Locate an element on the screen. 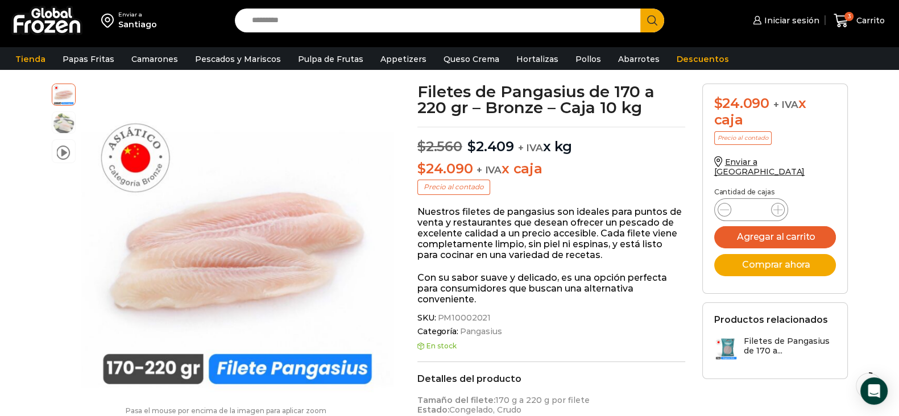 This screenshot has width=899, height=416. bdi: 2.560 is located at coordinates (439, 146).